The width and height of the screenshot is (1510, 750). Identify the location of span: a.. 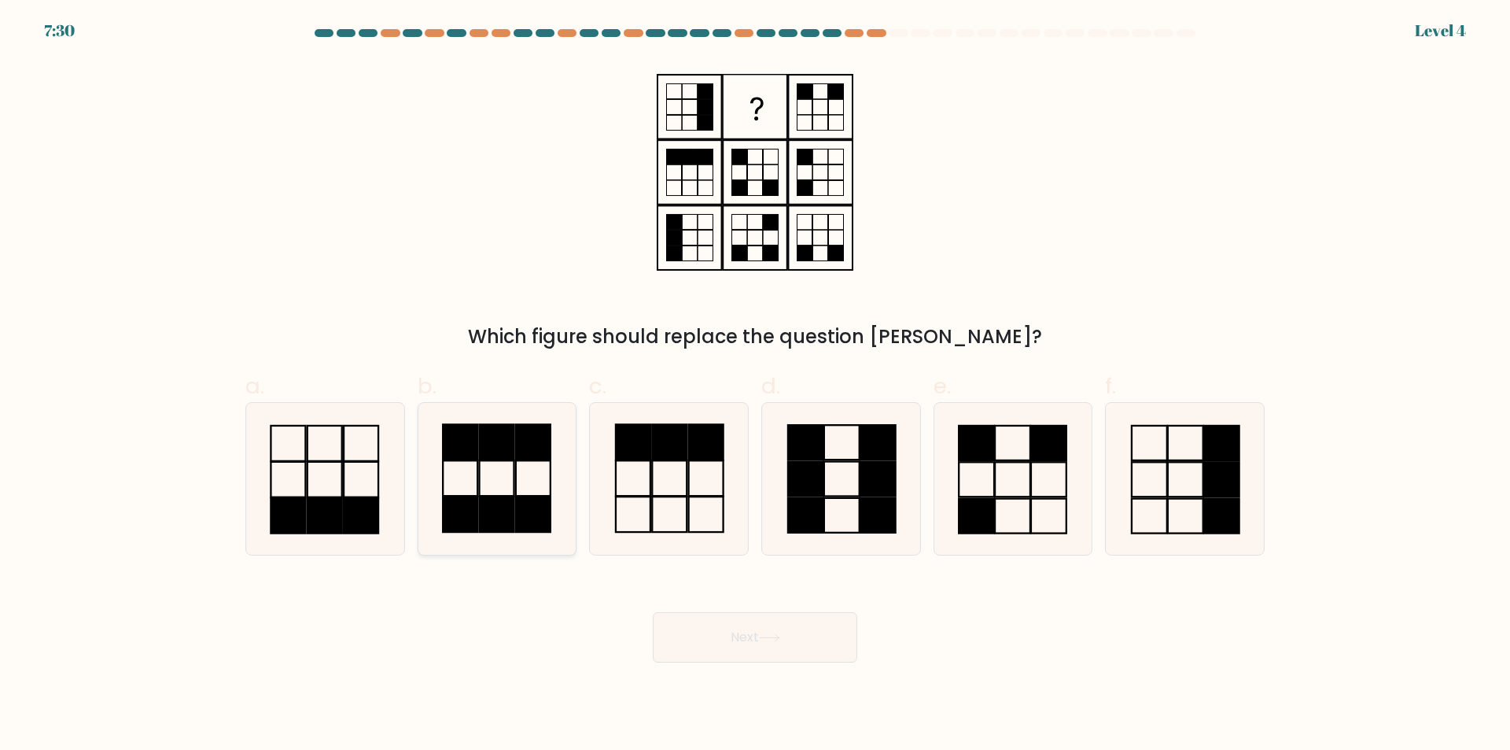
(255, 385).